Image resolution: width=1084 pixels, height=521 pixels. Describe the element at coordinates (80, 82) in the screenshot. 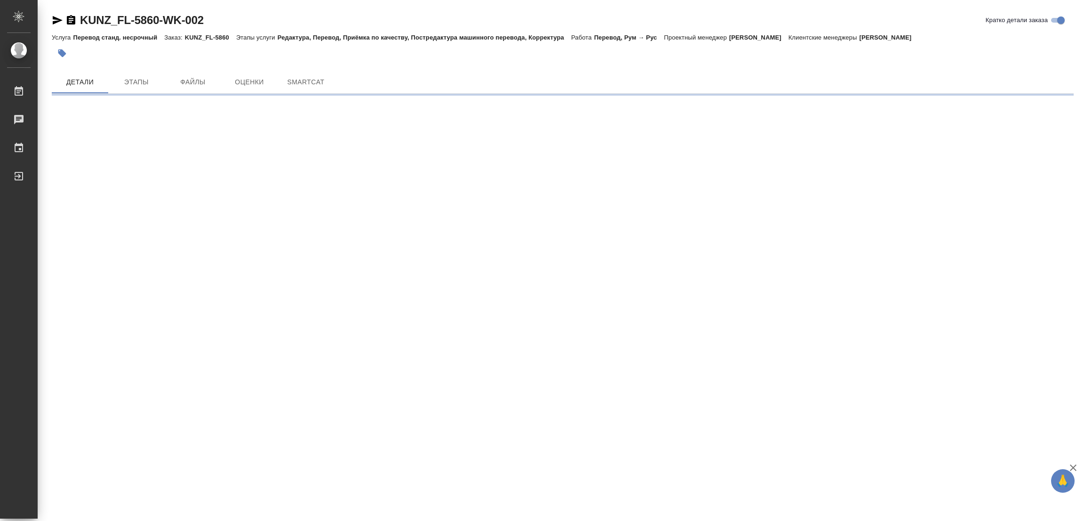

I see `span: Детали` at that location.